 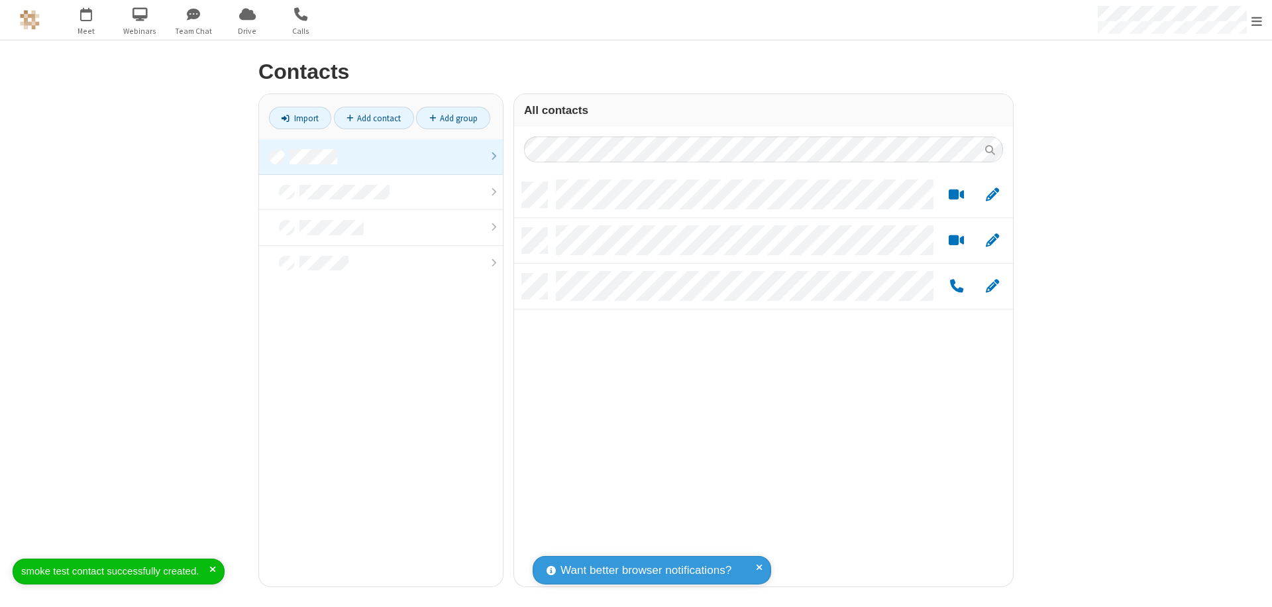 I want to click on span: Meet, so click(x=86, y=31).